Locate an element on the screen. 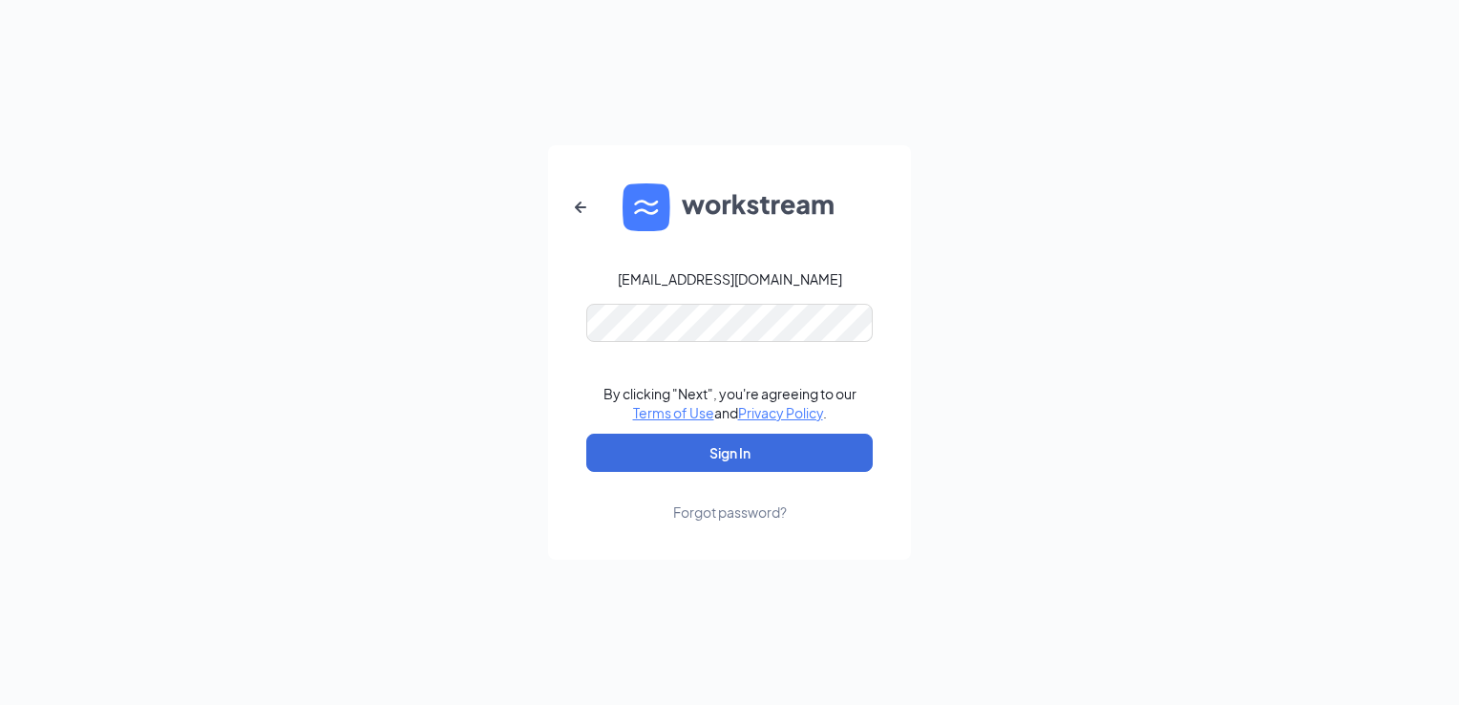  a: Terms of Use is located at coordinates (673, 412).